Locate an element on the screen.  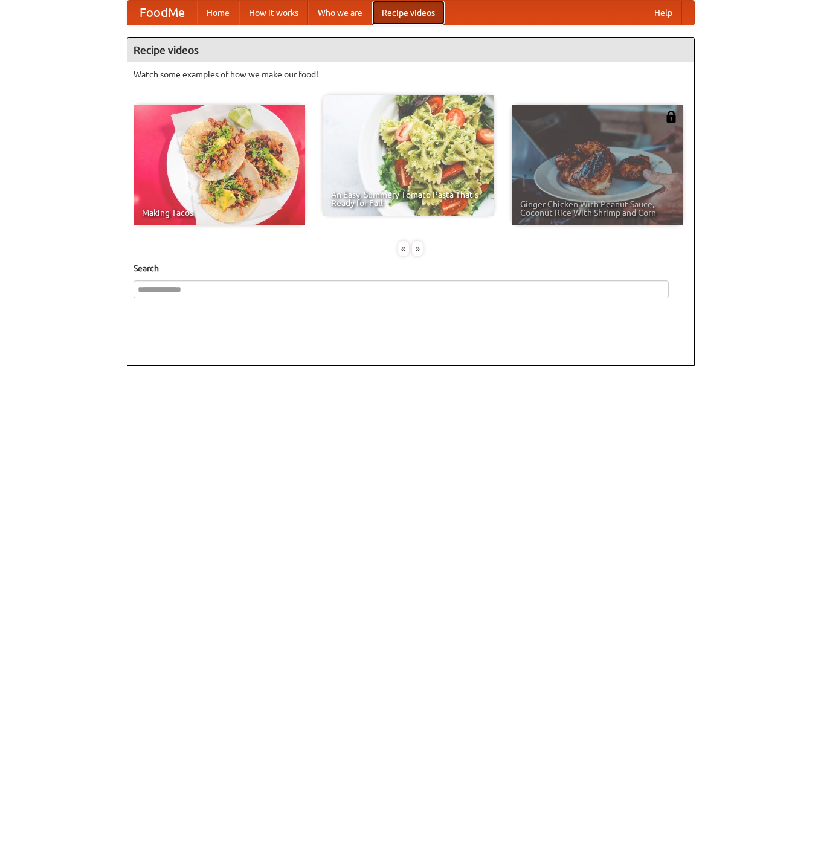
a: Who we are is located at coordinates (340, 13).